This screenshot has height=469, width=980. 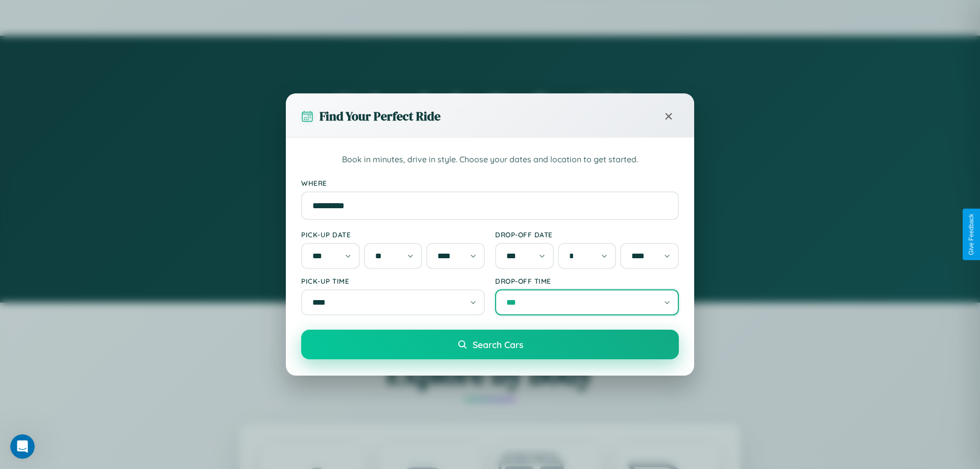 What do you see at coordinates (490, 183) in the screenshot?
I see `label: Where` at bounding box center [490, 183].